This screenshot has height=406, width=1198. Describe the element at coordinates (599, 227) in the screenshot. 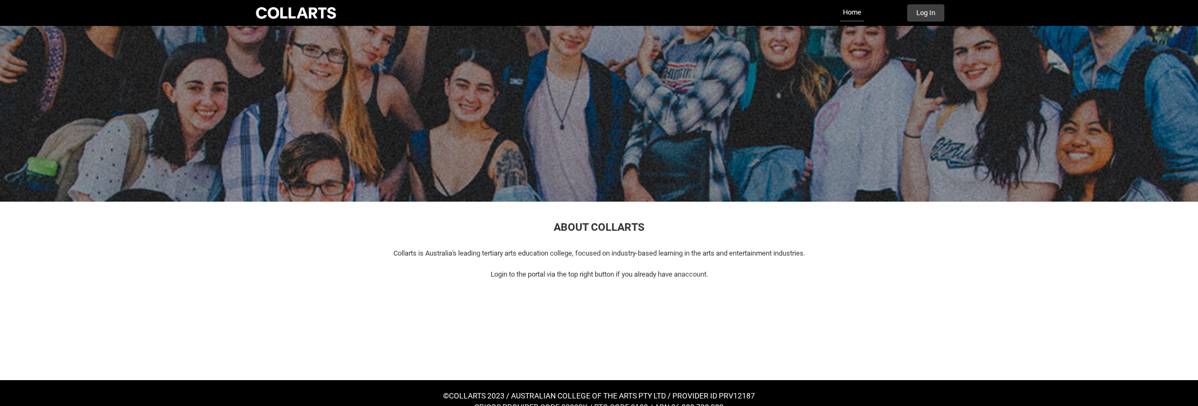

I see `span: ABOUT COLLARTS` at that location.